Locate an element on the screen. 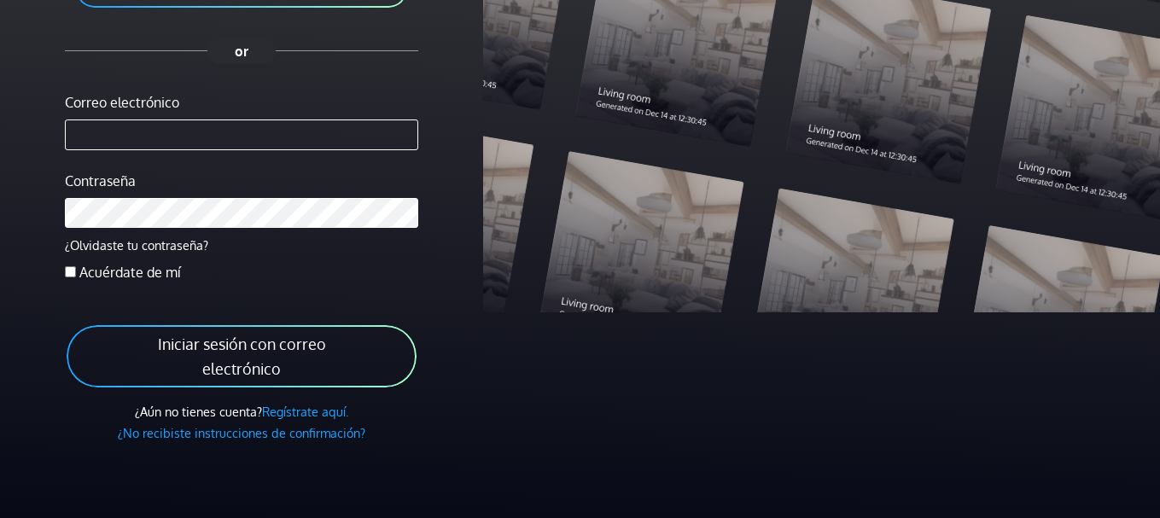  font: Acuérdate de mí is located at coordinates (130, 272).